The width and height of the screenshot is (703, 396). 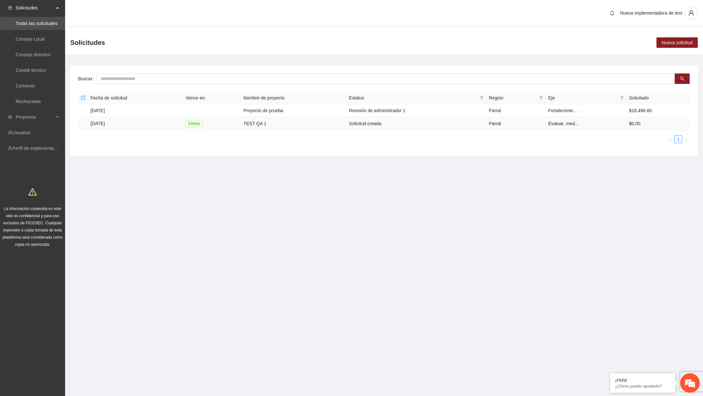 I want to click on span: La información contenida en este sitio es confidencial y para uso exclusivo de FICOSEC. Cualquier..., so click(x=33, y=227).